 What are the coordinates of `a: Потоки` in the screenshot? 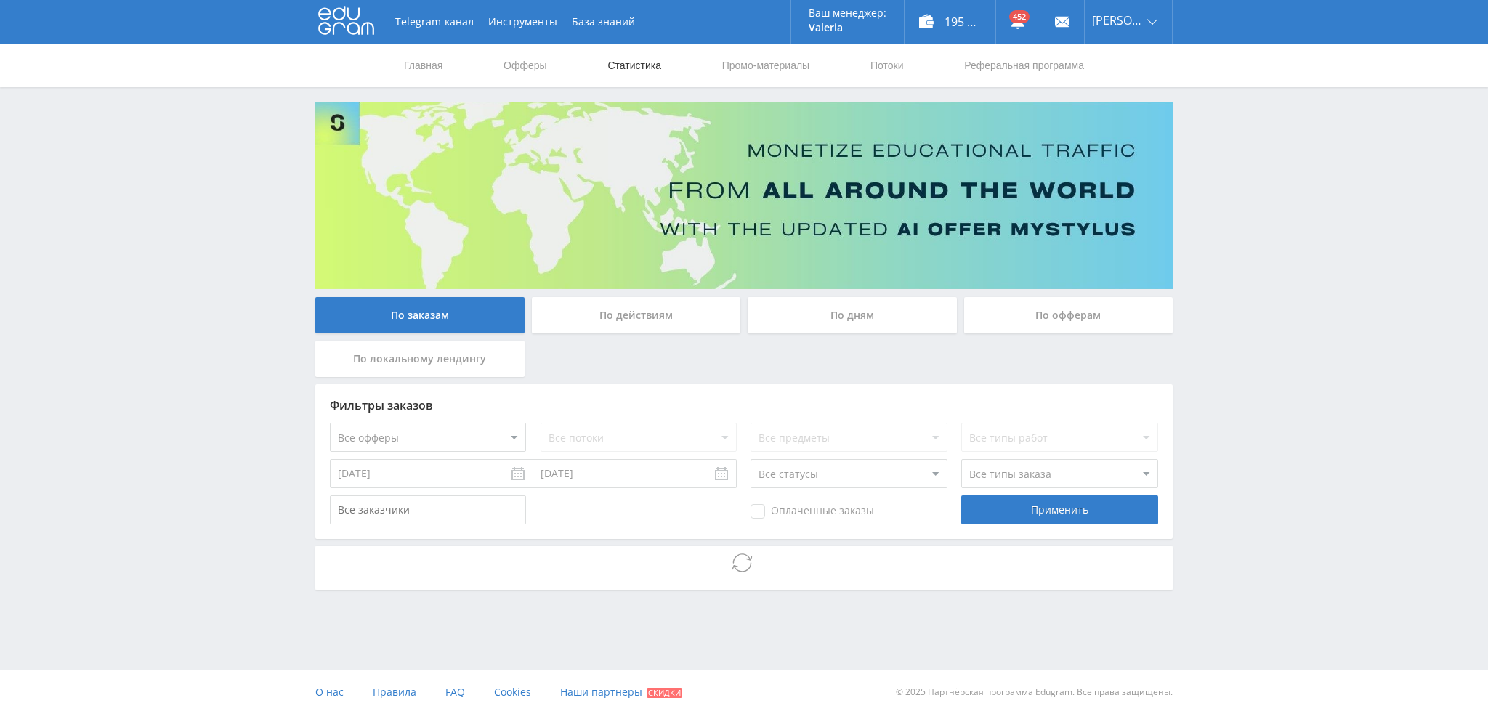 It's located at (887, 65).